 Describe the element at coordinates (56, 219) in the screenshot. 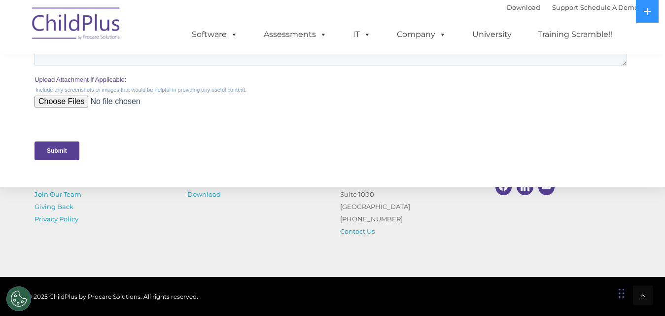

I see `a: Privacy Policy` at that location.